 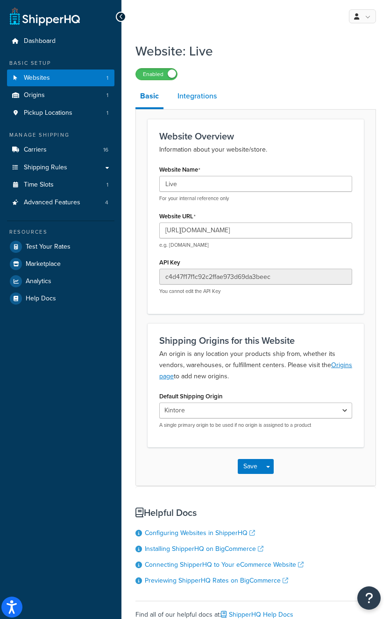 I want to click on a: Pickup Locations1, so click(x=61, y=113).